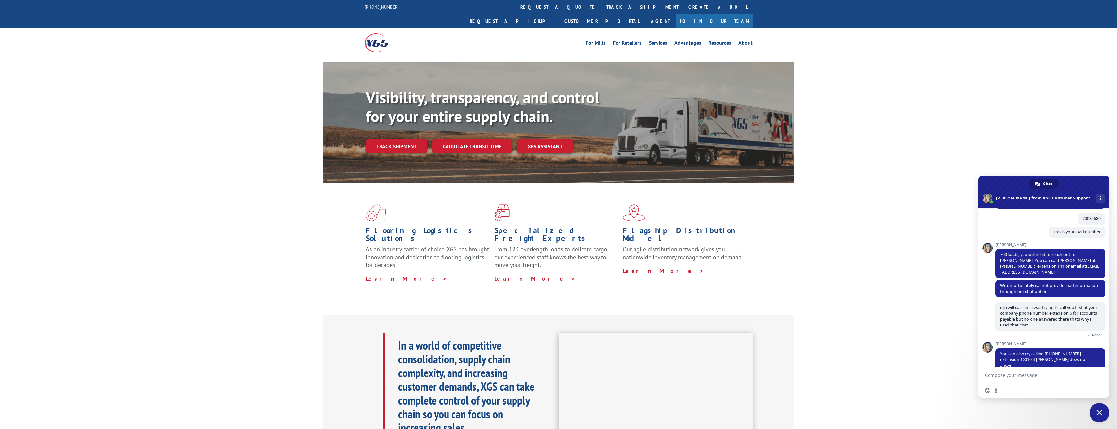  I want to click on span: Our agile distribution network gives you nationwide inventory management on demand., so click(683, 253).